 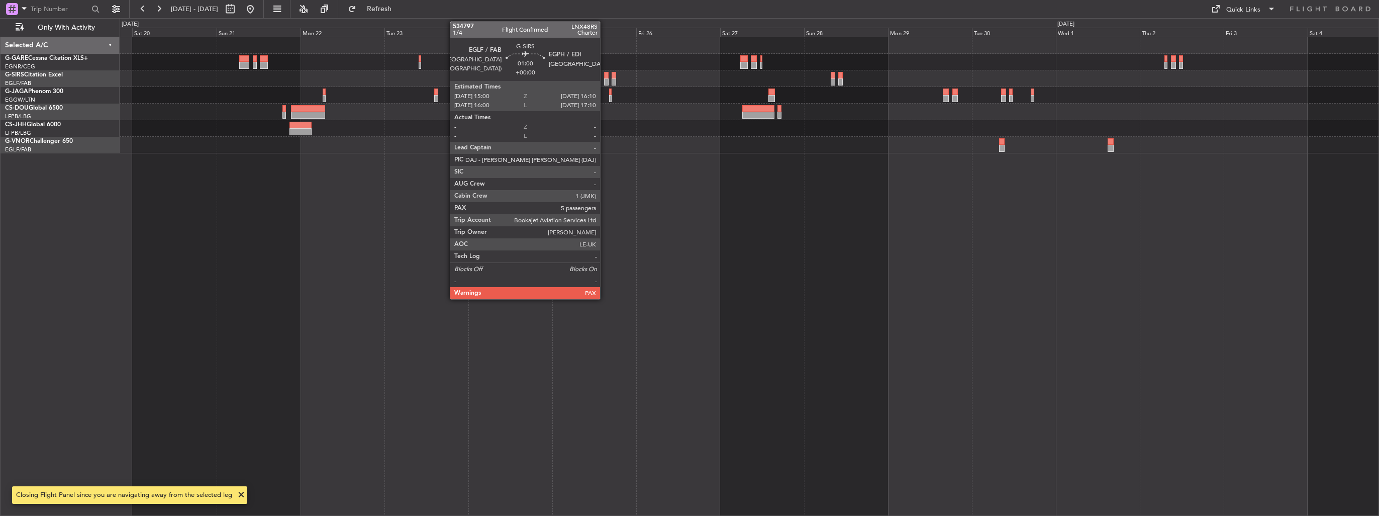 I want to click on div: Fri 3, so click(x=1266, y=32).